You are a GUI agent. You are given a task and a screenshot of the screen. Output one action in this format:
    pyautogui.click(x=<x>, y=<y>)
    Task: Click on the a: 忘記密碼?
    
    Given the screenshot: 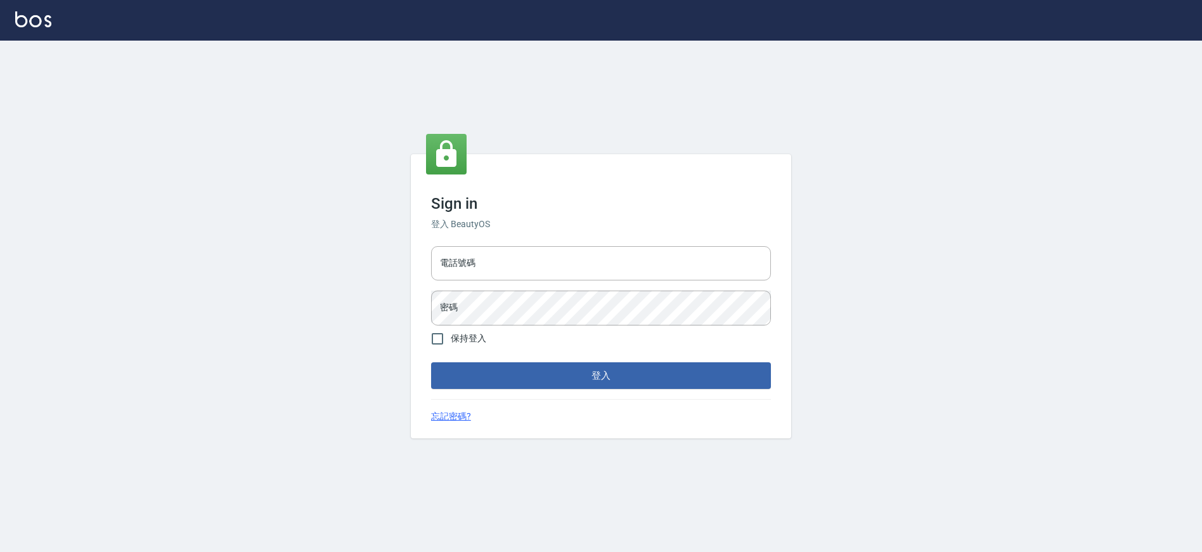 What is the action you would take?
    pyautogui.click(x=451, y=416)
    